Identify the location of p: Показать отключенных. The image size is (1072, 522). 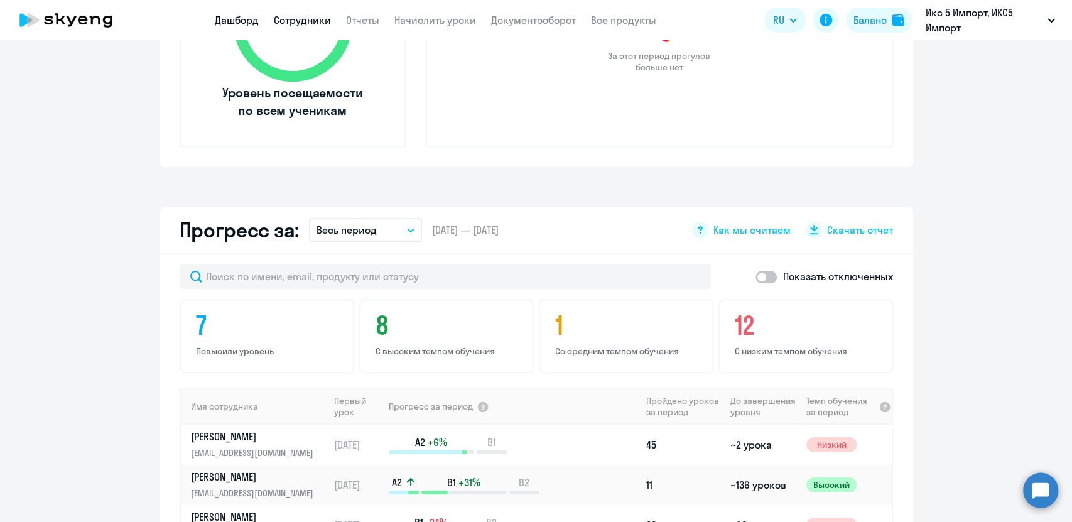
(838, 276).